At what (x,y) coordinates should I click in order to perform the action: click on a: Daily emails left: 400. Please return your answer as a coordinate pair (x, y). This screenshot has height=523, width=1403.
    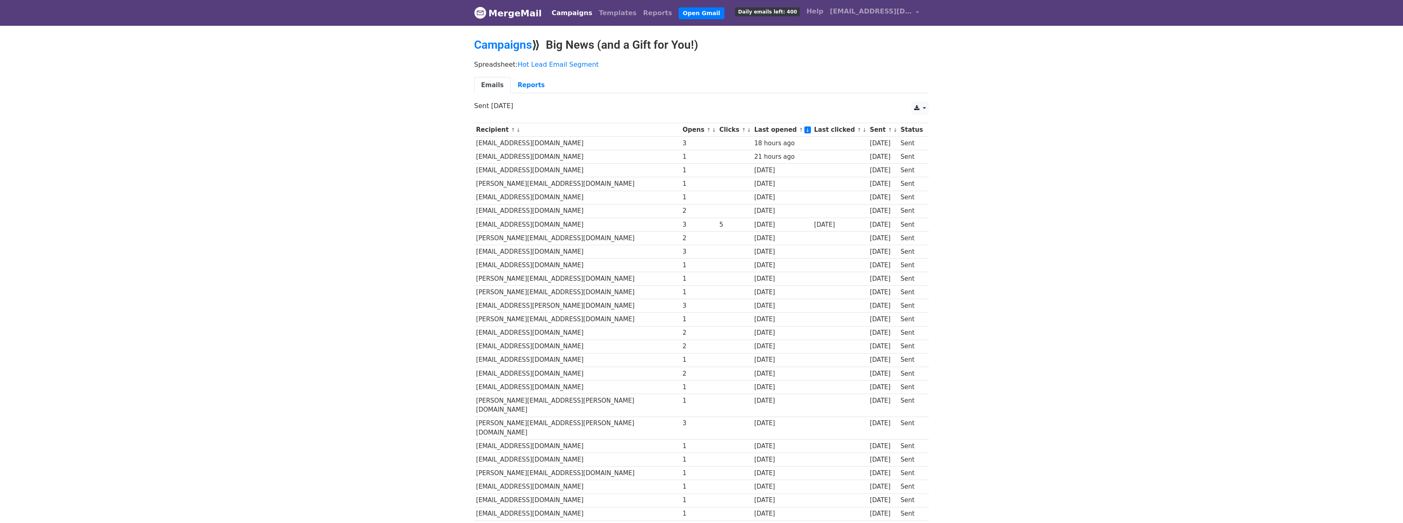
    Looking at the image, I should click on (767, 11).